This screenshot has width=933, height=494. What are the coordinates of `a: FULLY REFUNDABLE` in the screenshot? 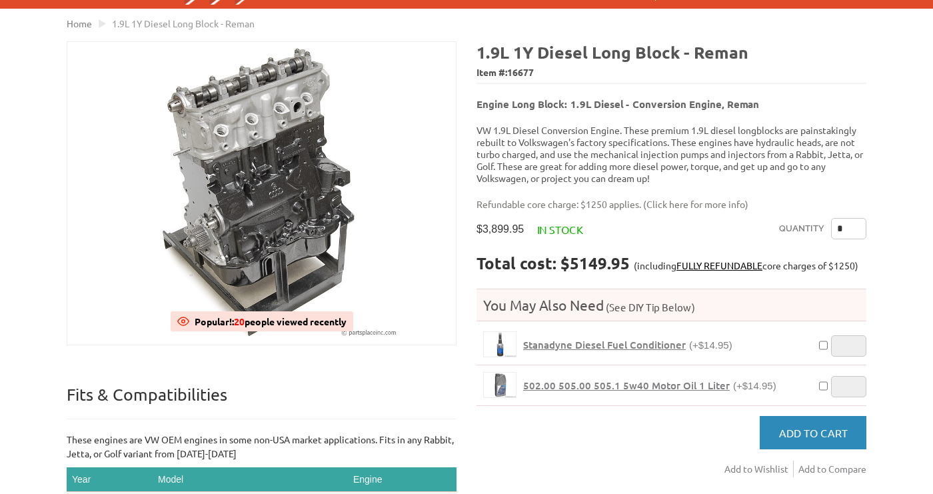 It's located at (719, 265).